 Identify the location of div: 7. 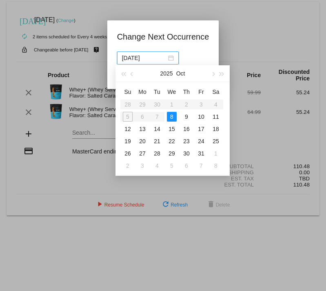
(201, 166).